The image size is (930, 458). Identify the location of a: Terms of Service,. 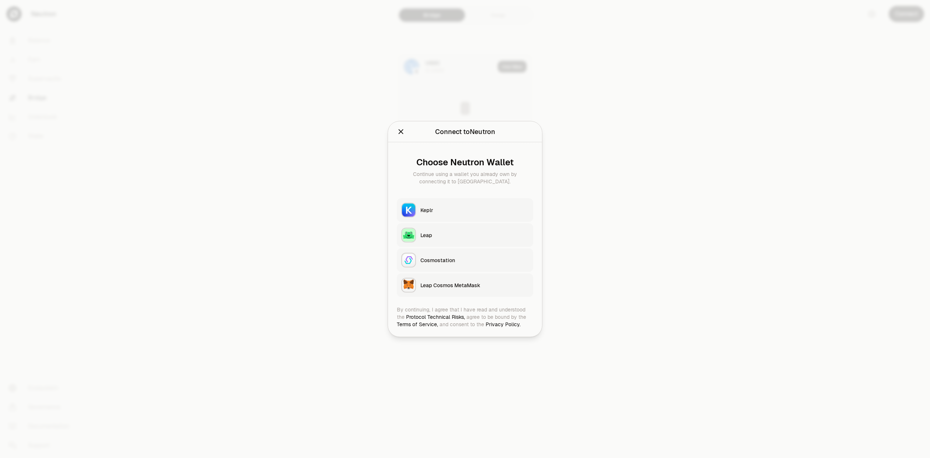
(417, 325).